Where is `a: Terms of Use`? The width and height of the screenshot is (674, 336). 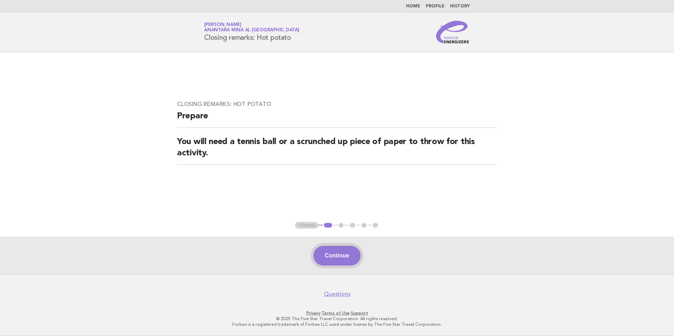 a: Terms of Use is located at coordinates (336, 313).